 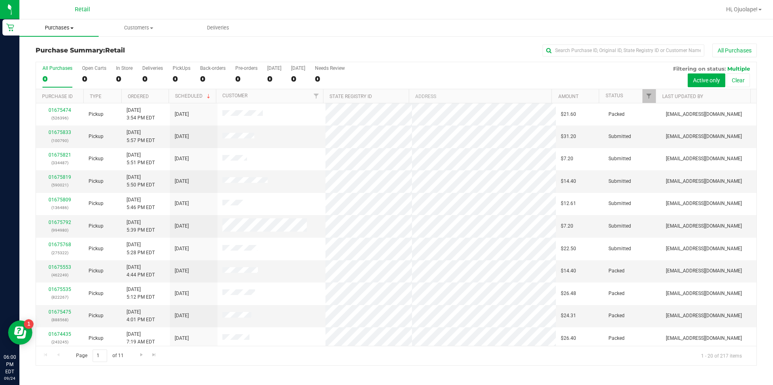 I want to click on button: All Purchases, so click(x=734, y=51).